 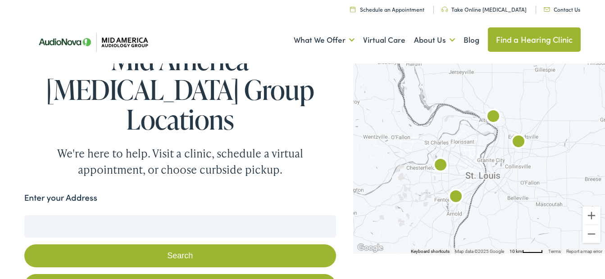 What do you see at coordinates (526, 251) in the screenshot?
I see `button: Map Scale: 10 km per 42 pixels` at bounding box center [526, 251].